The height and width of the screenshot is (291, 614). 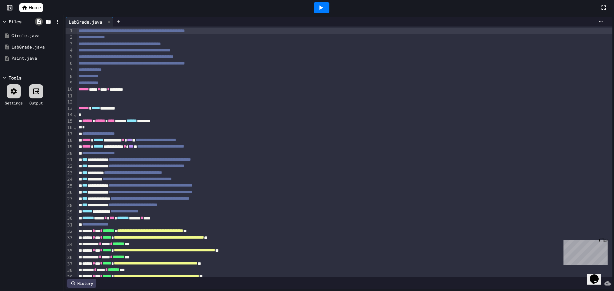 I want to click on div: 34, so click(x=69, y=245).